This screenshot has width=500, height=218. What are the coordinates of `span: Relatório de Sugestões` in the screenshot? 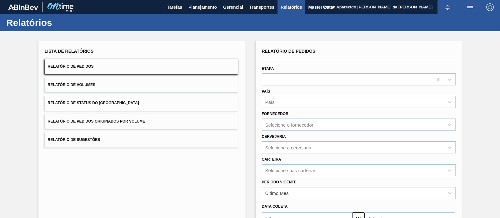 It's located at (74, 140).